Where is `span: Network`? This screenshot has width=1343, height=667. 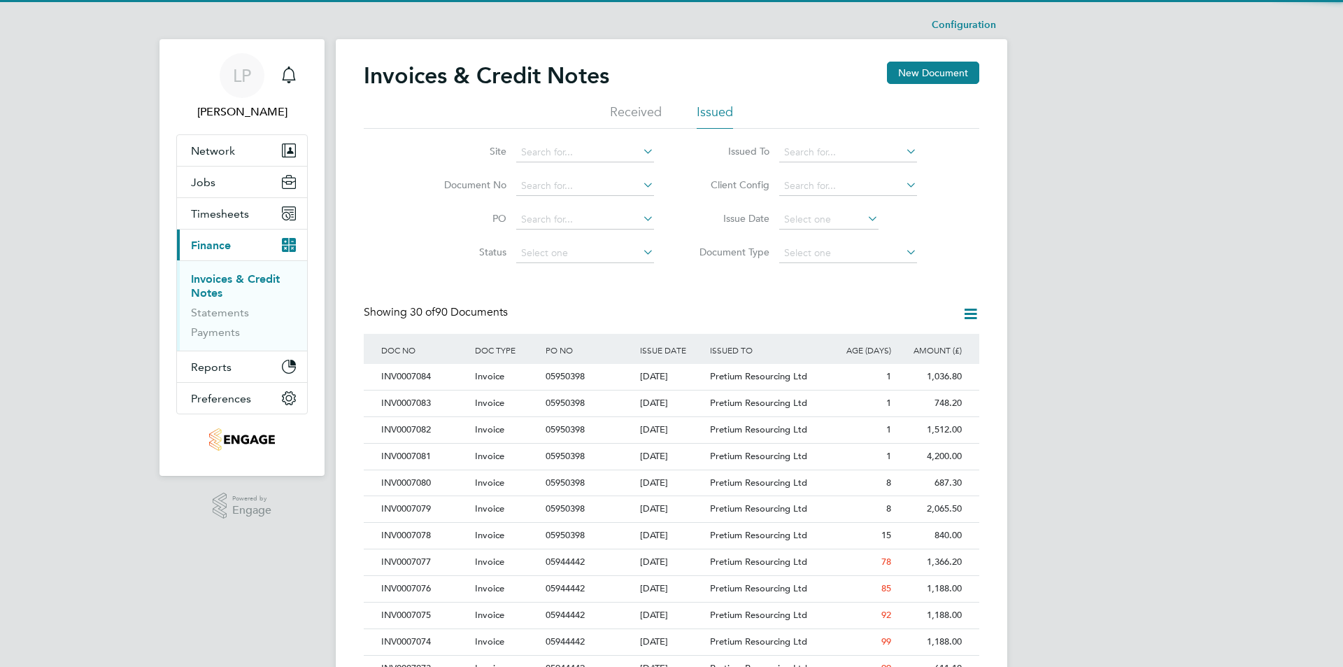 span: Network is located at coordinates (213, 150).